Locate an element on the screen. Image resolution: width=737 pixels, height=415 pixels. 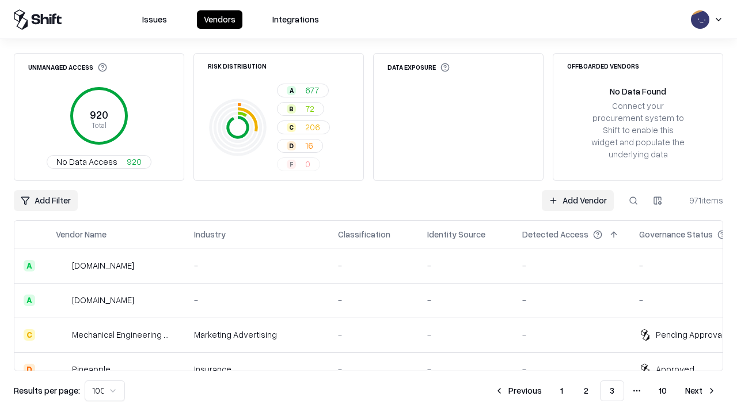
img: Pineapple is located at coordinates (62, 369).